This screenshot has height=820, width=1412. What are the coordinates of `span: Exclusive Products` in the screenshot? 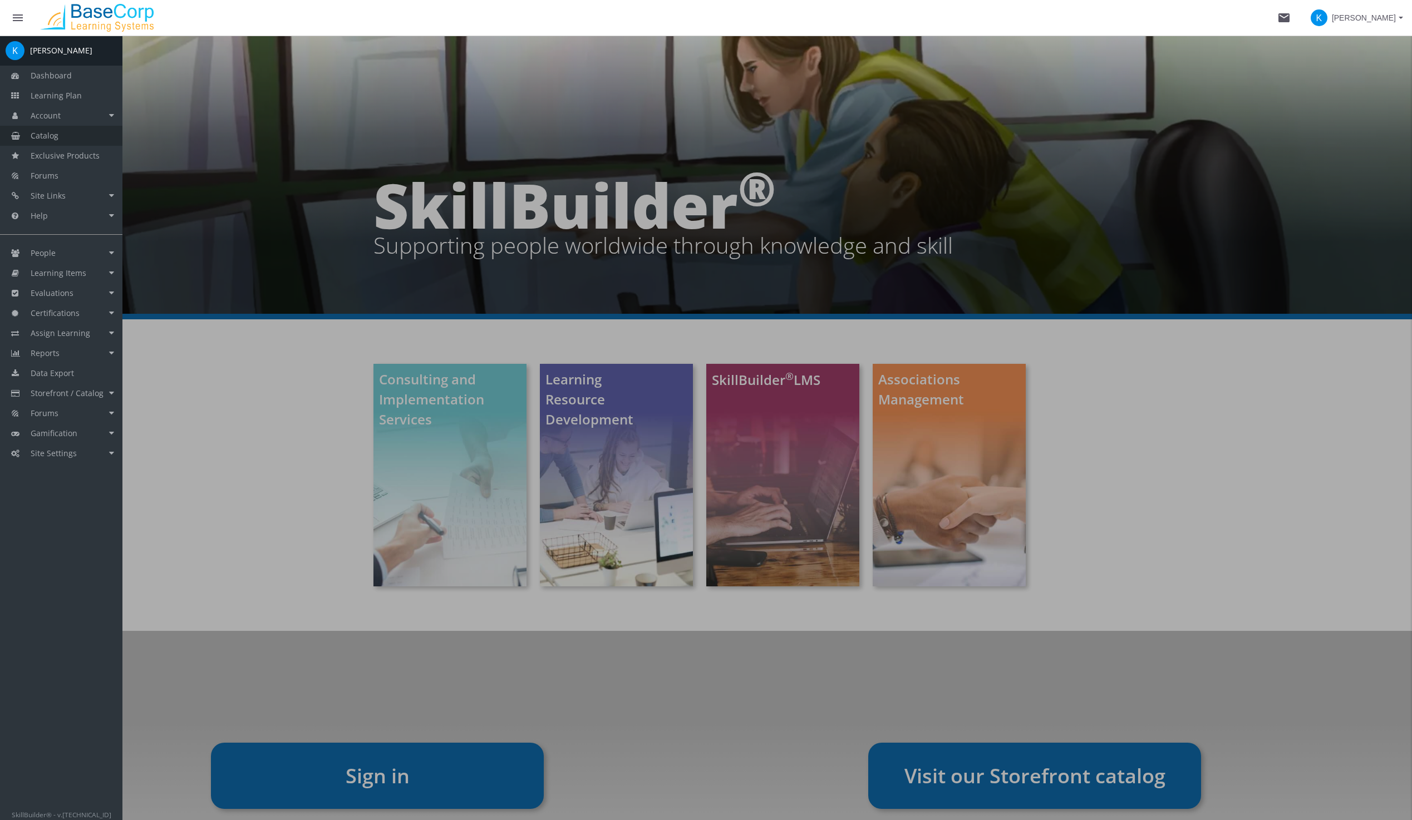 It's located at (65, 155).